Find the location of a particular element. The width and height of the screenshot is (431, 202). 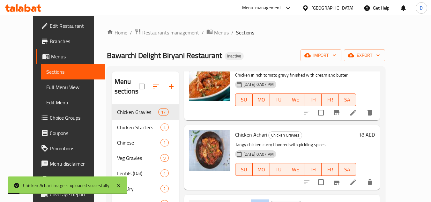

span: Branches is located at coordinates (75, 41).